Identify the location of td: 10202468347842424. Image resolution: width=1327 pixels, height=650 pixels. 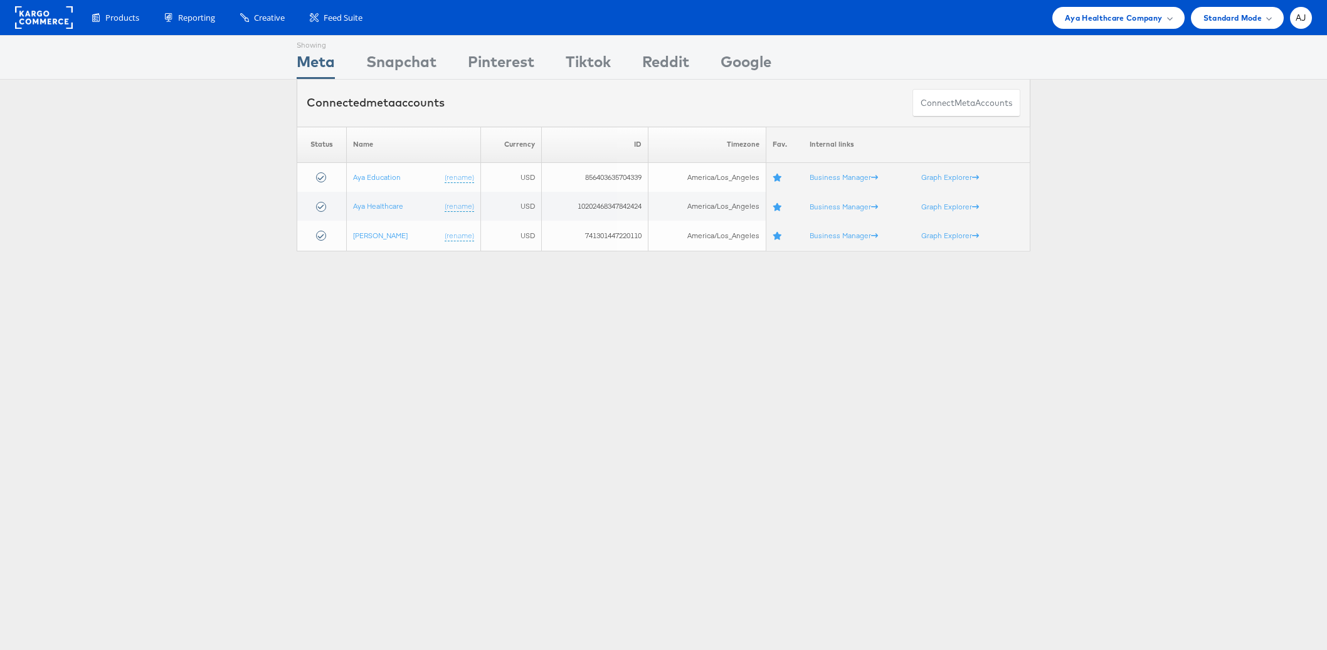
(595, 206).